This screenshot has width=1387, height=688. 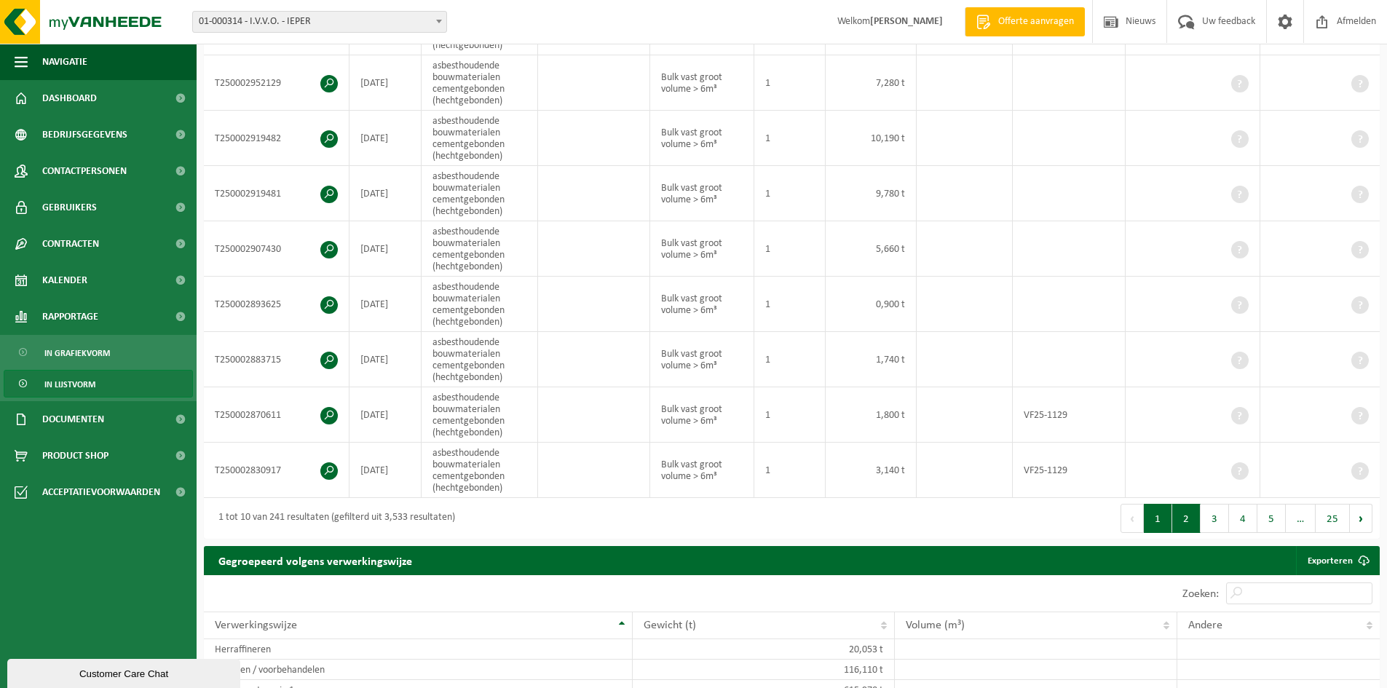 I want to click on td: T250002919481, so click(x=277, y=194).